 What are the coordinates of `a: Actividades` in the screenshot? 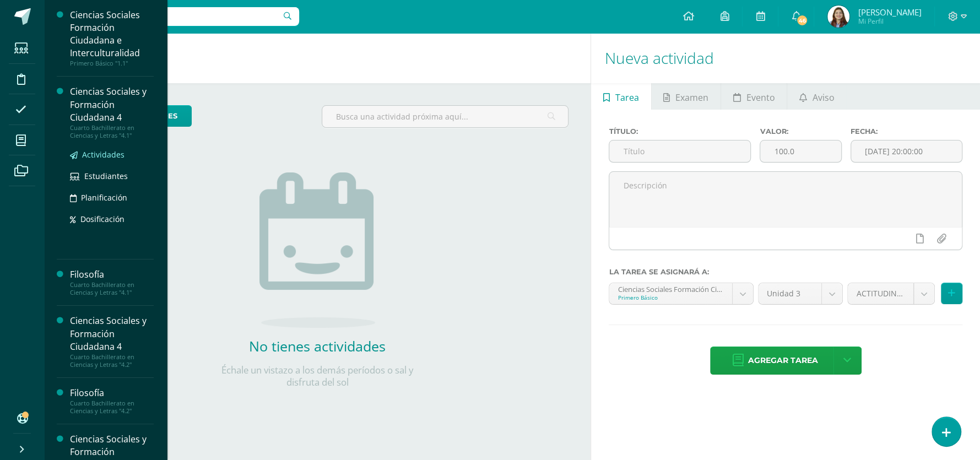 It's located at (112, 154).